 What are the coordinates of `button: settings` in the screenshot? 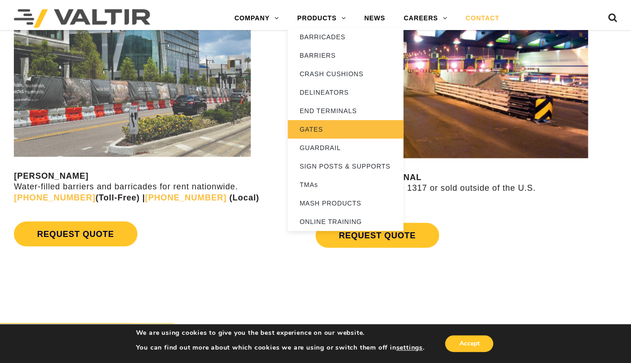 It's located at (409, 348).